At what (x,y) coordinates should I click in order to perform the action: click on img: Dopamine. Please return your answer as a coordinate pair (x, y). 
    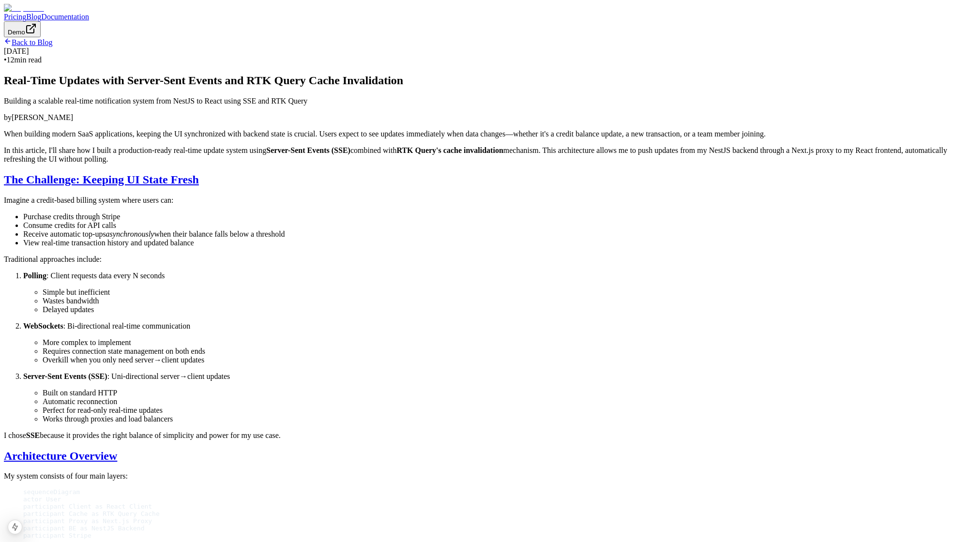
    Looking at the image, I should click on (24, 8).